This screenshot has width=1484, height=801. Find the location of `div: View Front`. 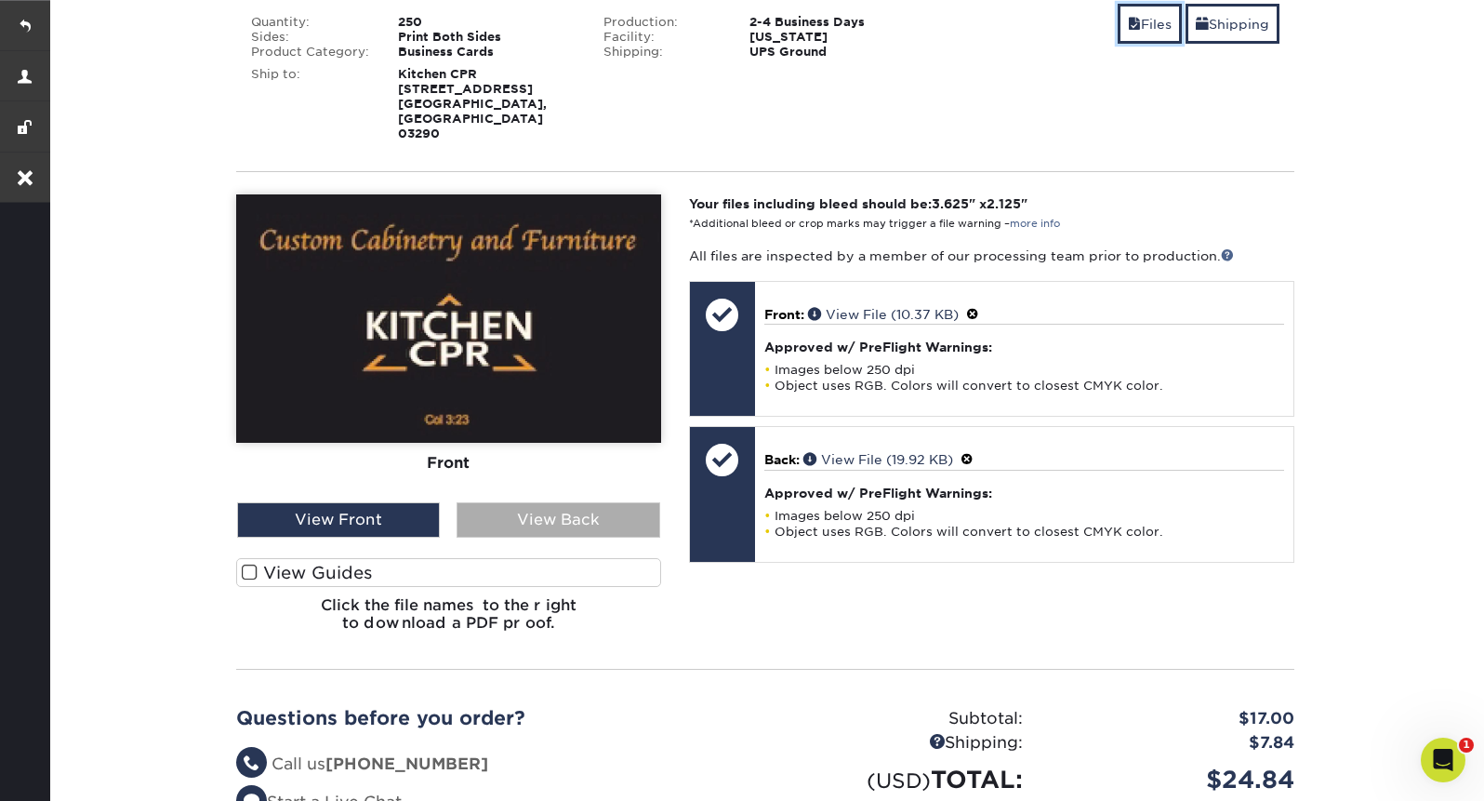

div: View Front is located at coordinates (338, 520).